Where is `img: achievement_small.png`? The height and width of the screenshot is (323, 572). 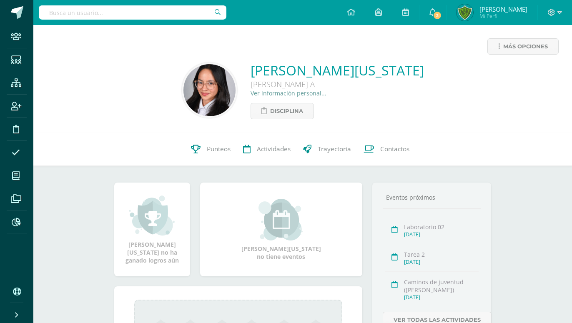
img: achievement_small.png is located at coordinates (152, 216).